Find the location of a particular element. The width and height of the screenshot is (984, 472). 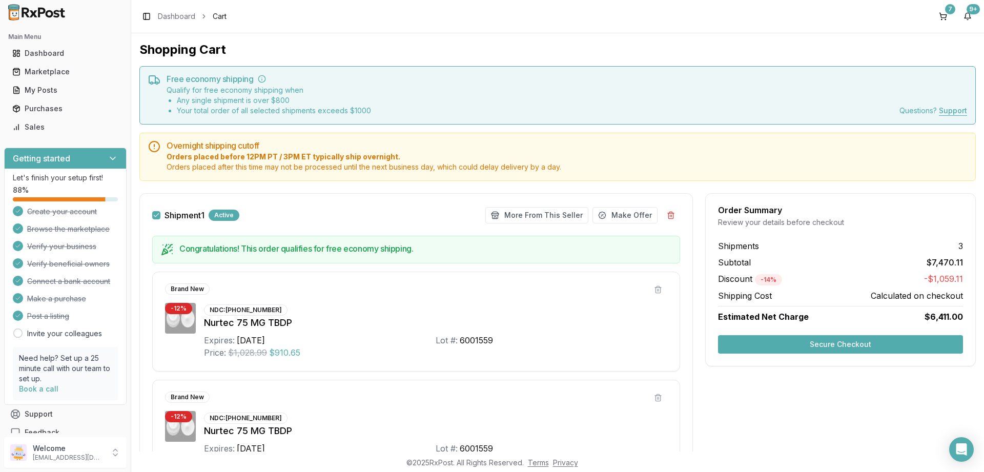

img: RxPost Logo is located at coordinates (37, 12).